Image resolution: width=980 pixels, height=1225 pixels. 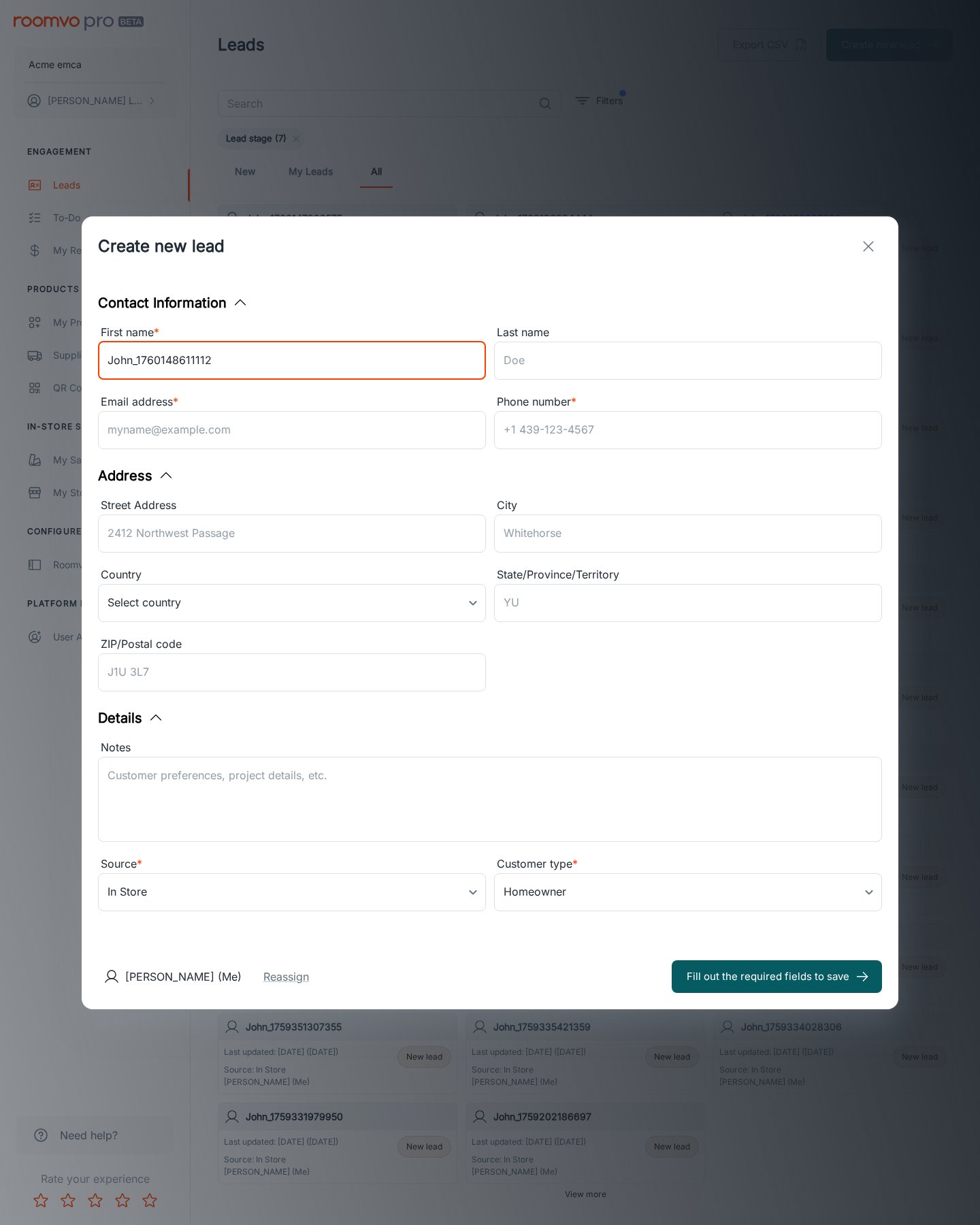 What do you see at coordinates (688, 533) in the screenshot?
I see `input: Whitehorse` at bounding box center [688, 533].